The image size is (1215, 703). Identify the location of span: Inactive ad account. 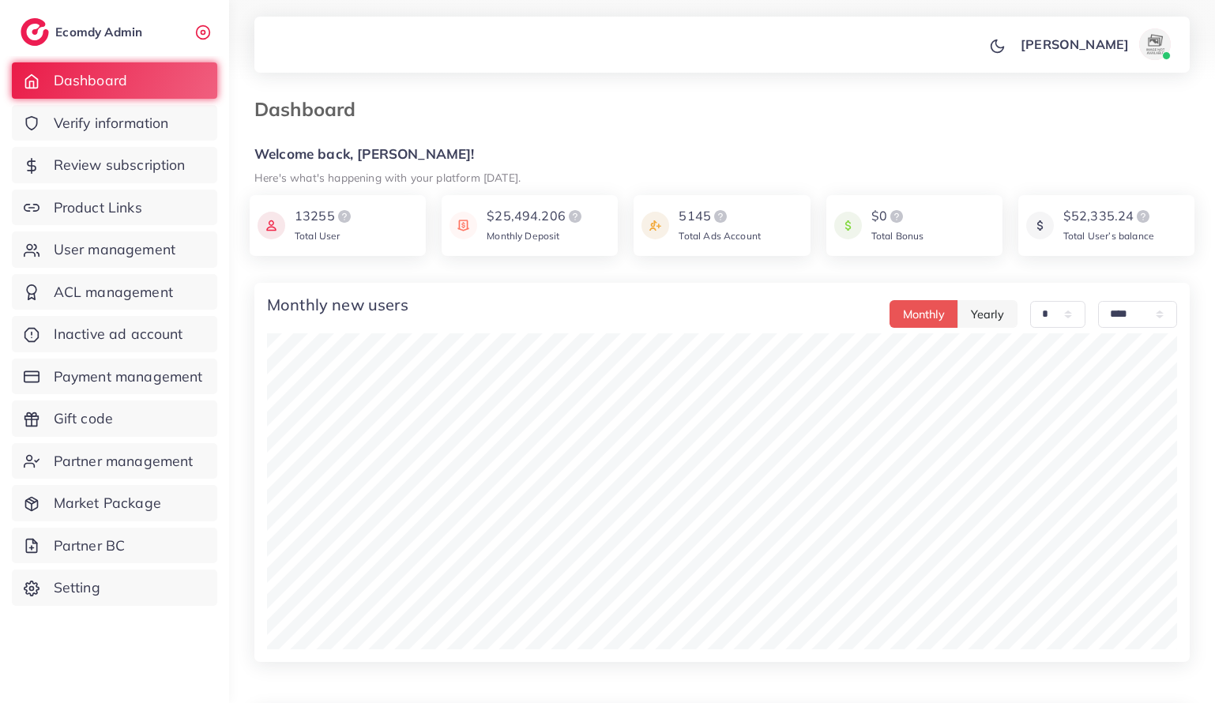
(119, 334).